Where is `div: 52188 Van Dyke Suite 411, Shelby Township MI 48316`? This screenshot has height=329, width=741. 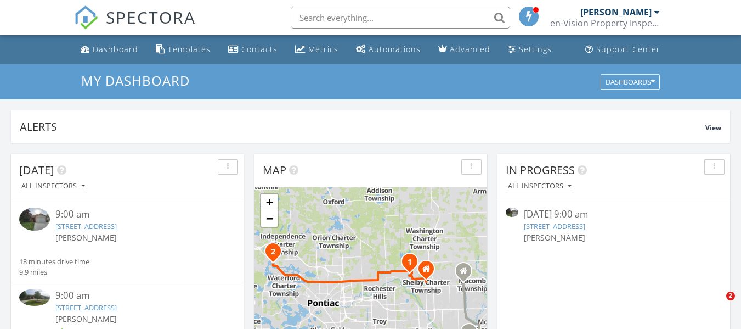 div: 52188 Van Dyke Suite 411, Shelby Township MI 48316 is located at coordinates (430, 272).